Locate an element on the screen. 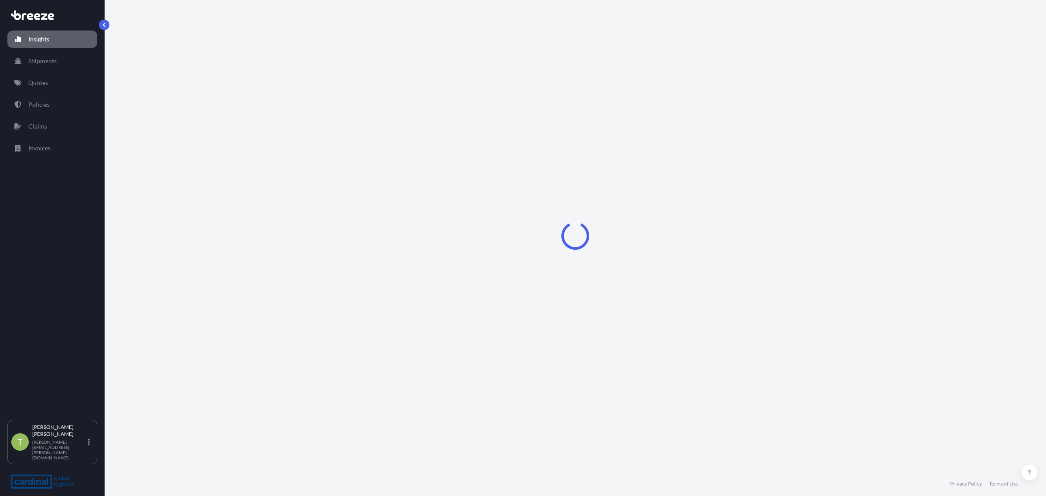 The width and height of the screenshot is (1046, 496). img: organization-logo is located at coordinates (42, 481).